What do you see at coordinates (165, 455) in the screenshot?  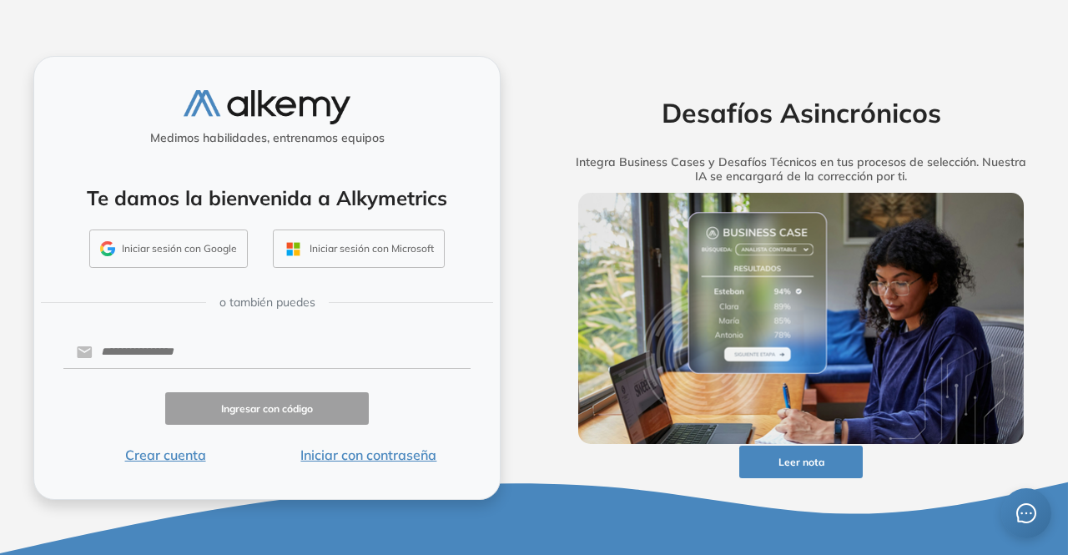 I see `button: Crear cuenta` at bounding box center [165, 455].